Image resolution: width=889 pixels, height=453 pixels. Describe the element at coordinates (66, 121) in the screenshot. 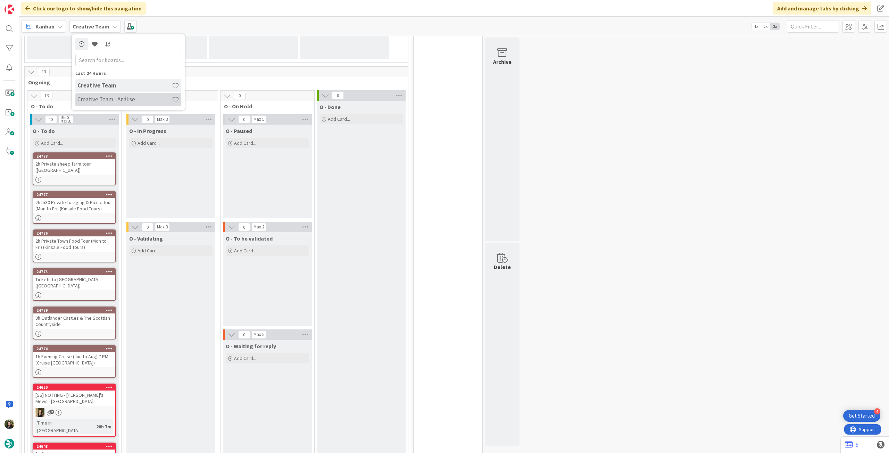

I see `div: Max 20` at that location.